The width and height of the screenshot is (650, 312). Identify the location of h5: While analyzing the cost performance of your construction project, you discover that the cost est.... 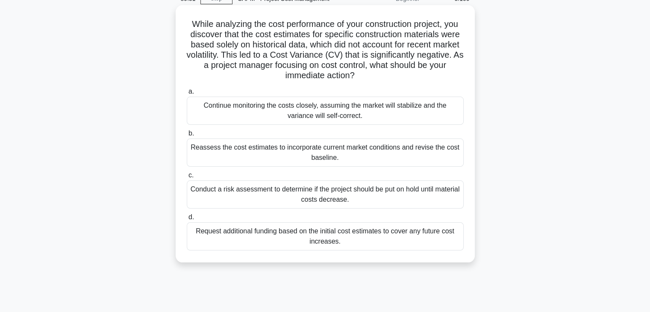
(325, 50).